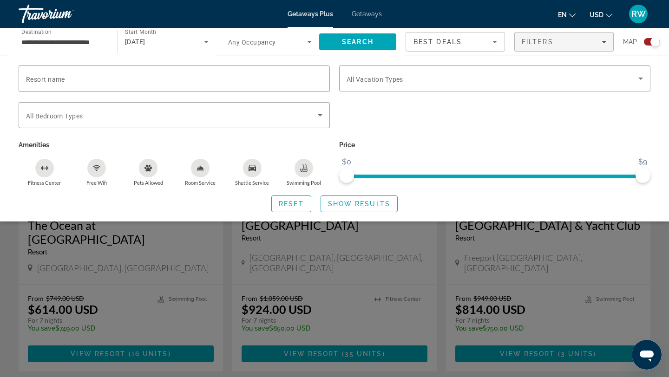 This screenshot has width=669, height=377. Describe the element at coordinates (596, 15) in the screenshot. I see `span: USD` at that location.